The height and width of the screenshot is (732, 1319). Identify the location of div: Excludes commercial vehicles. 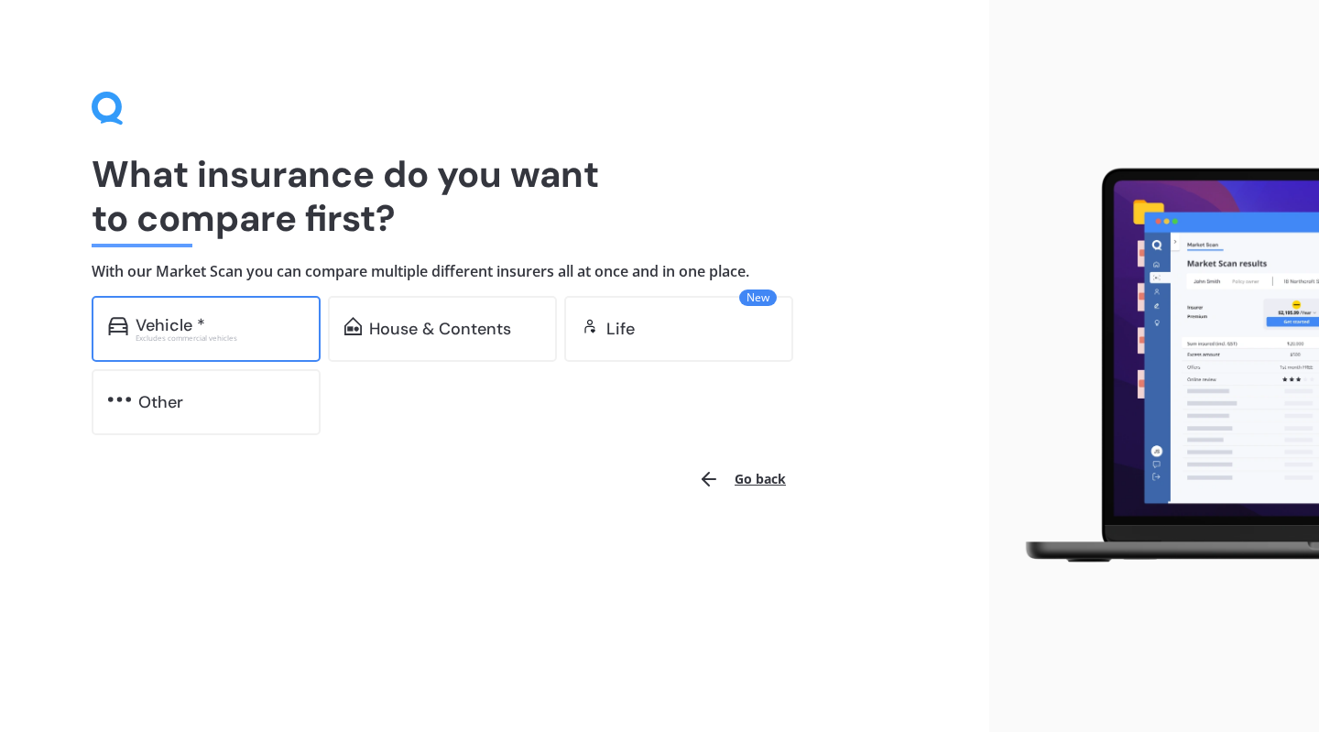
(220, 338).